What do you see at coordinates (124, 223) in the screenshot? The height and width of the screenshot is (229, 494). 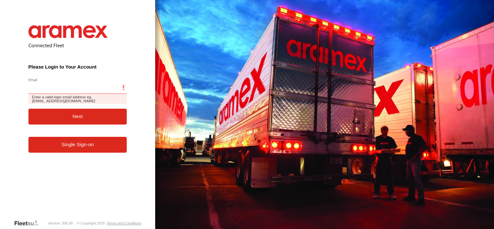 I see `a: Terms and Conditions` at bounding box center [124, 223].